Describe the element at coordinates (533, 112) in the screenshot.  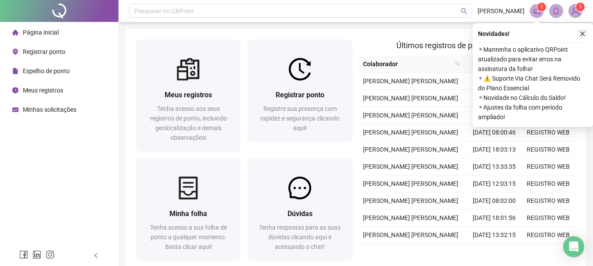
I see `span: ⚬ Ajustes da folha com período ampliado!` at that location.